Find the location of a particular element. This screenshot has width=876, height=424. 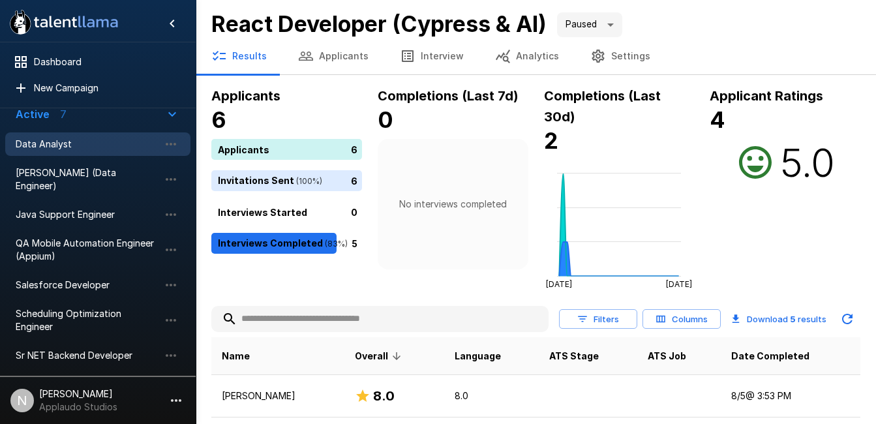

span: Date Completed is located at coordinates (770, 356).